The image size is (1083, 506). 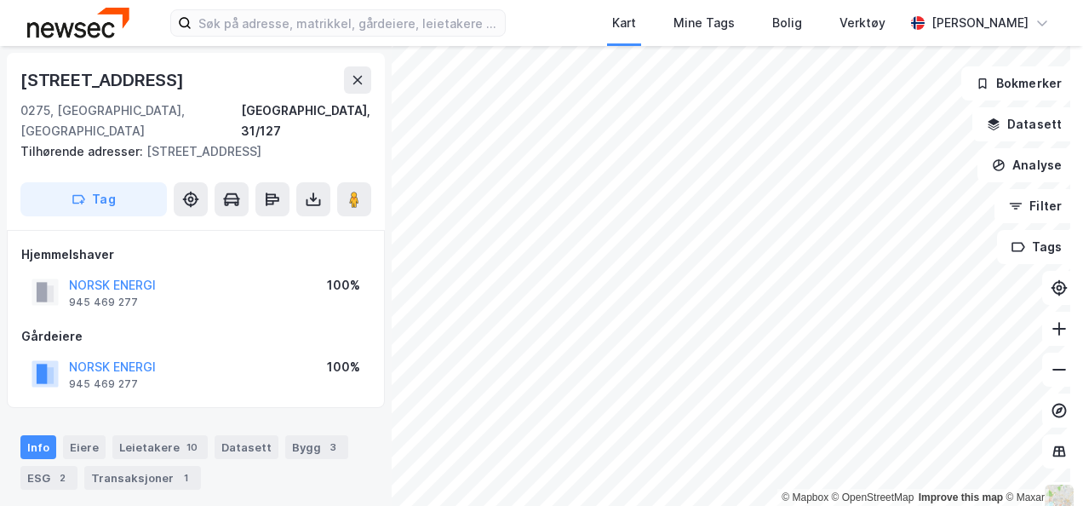 I want to click on div: ESG, so click(x=49, y=478).